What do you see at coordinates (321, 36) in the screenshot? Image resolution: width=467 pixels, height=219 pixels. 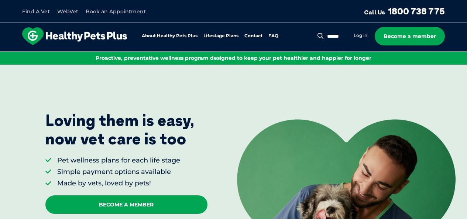 I see `button: Search` at bounding box center [321, 36].